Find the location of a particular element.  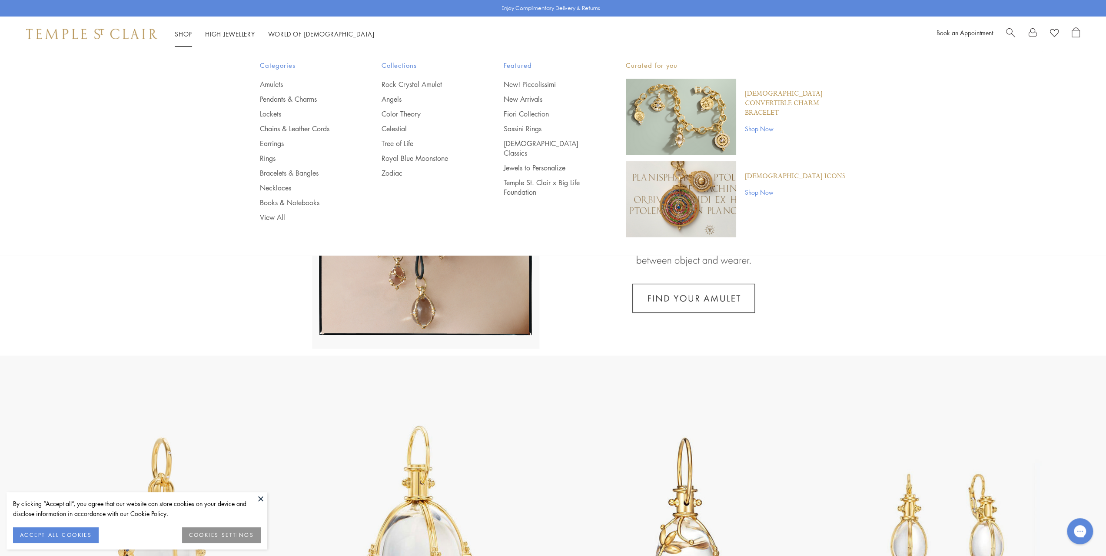

a: Color Theory is located at coordinates (425, 114).